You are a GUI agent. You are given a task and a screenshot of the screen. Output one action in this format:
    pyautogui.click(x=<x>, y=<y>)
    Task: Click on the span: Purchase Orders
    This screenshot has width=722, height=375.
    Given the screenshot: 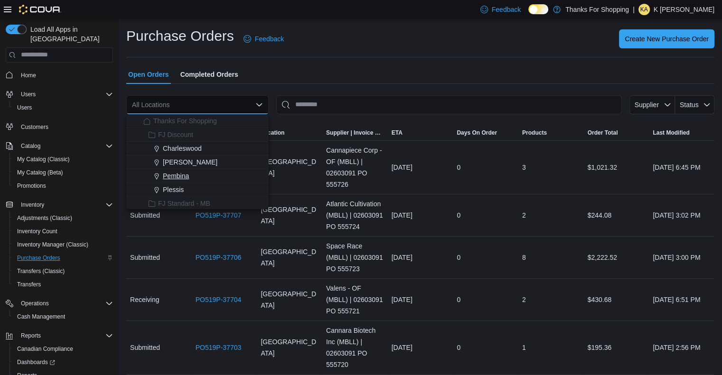 What is the action you would take?
    pyautogui.click(x=38, y=258)
    